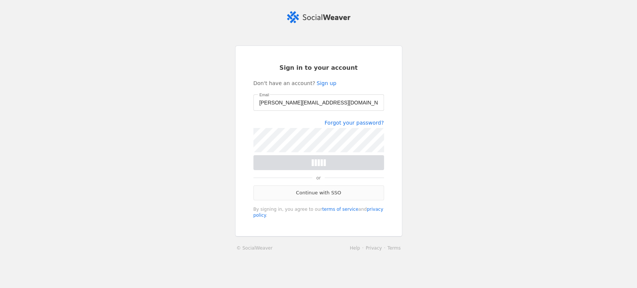 Image resolution: width=637 pixels, height=288 pixels. What do you see at coordinates (255, 248) in the screenshot?
I see `a: © SocialWeaver` at bounding box center [255, 248].